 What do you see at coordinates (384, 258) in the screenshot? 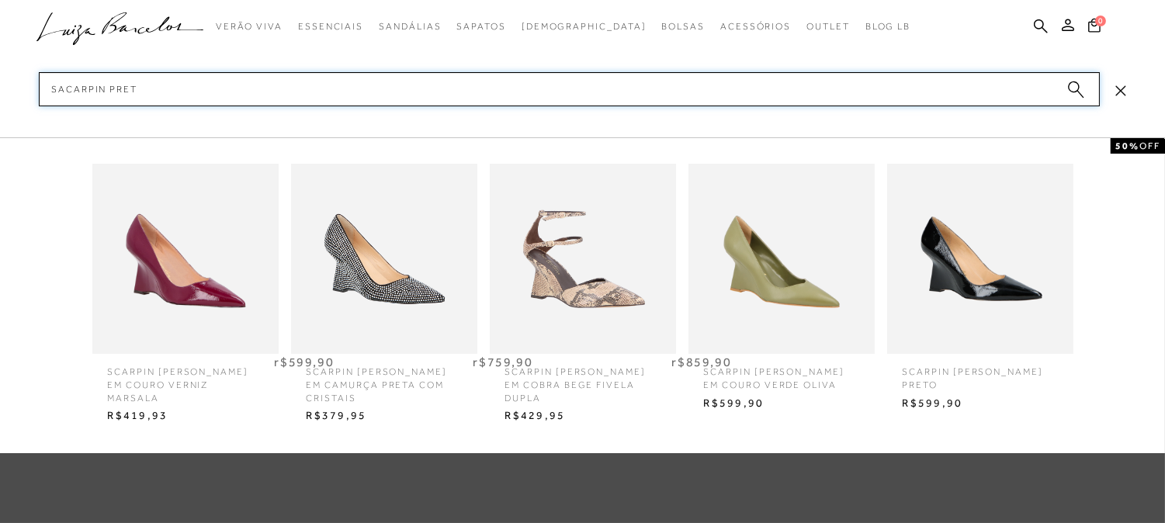
I see `img: SCARPIN ANABELA EM CAMURÇA PRETA COM CRISTAIS` at bounding box center [384, 258].